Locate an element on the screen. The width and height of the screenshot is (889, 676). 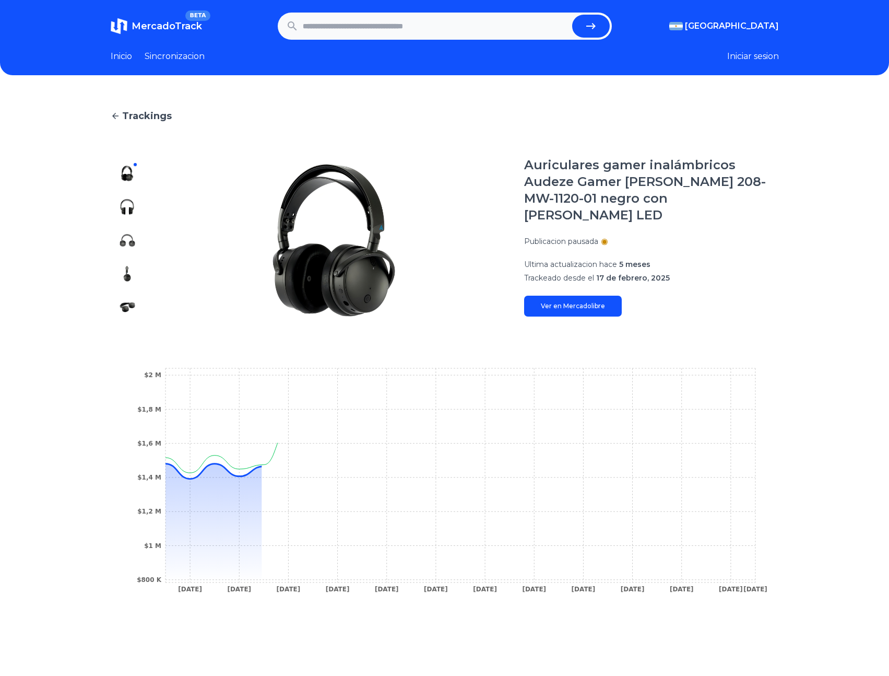
span: Ultima actualizacion hace is located at coordinates (571, 264).